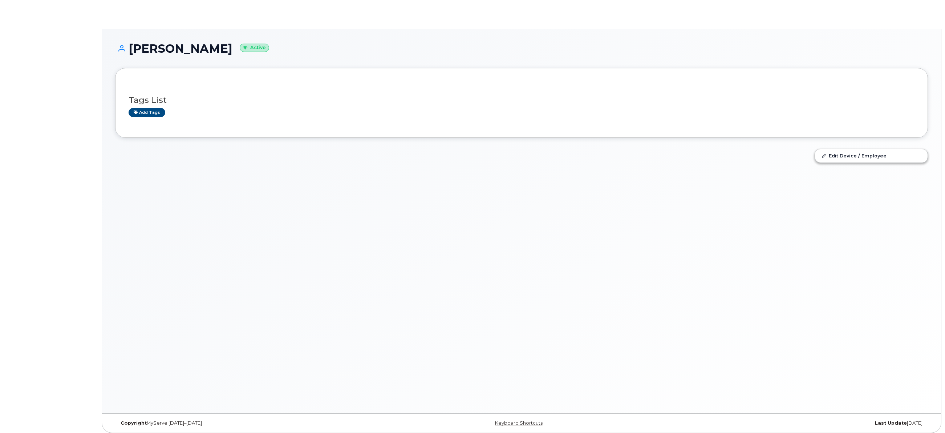 The image size is (945, 433). I want to click on a: Add tags, so click(147, 112).